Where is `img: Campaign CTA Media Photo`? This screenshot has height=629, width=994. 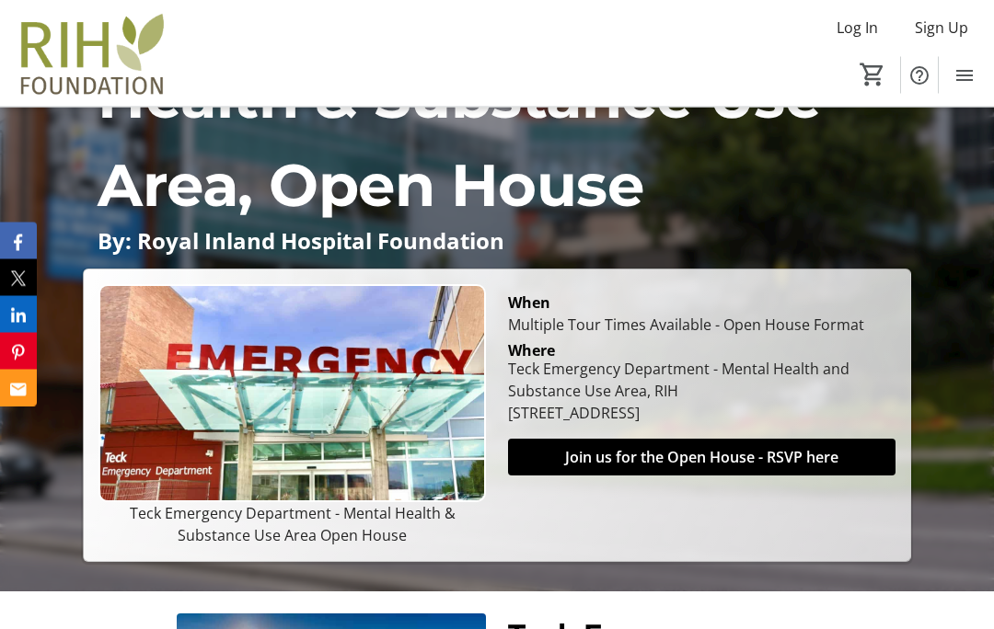
img: Campaign CTA Media Photo is located at coordinates (292, 394).